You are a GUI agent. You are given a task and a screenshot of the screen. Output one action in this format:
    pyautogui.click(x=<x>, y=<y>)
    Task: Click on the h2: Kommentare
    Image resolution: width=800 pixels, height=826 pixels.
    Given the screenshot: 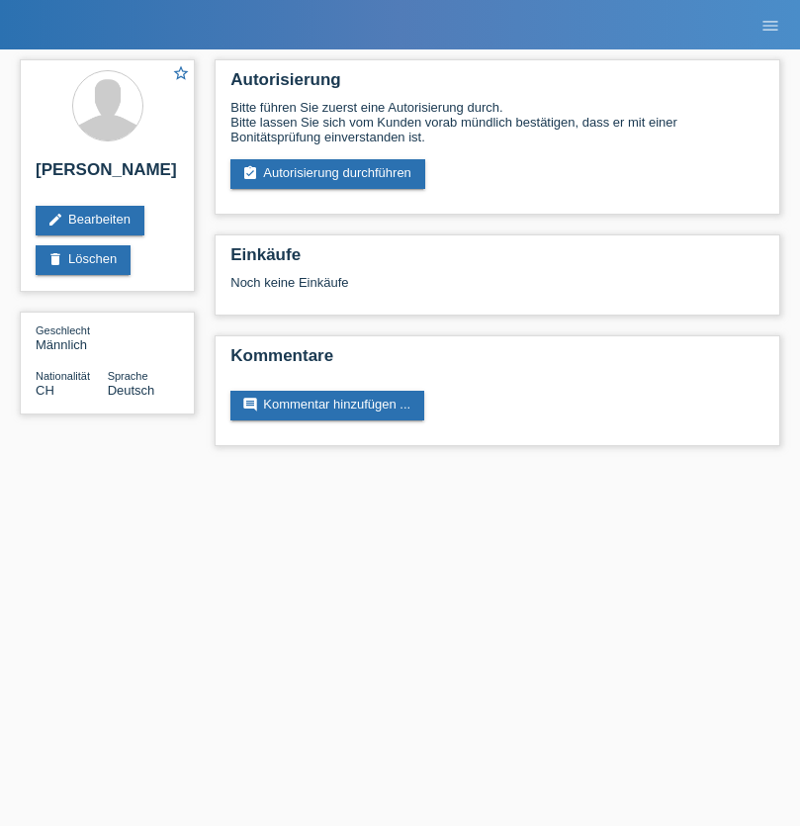 What is the action you would take?
    pyautogui.click(x=498, y=361)
    